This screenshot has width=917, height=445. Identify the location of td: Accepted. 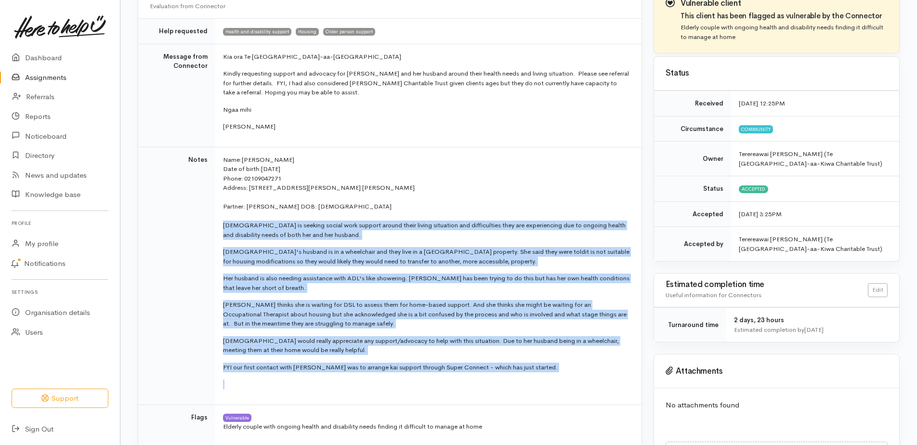
(692, 214).